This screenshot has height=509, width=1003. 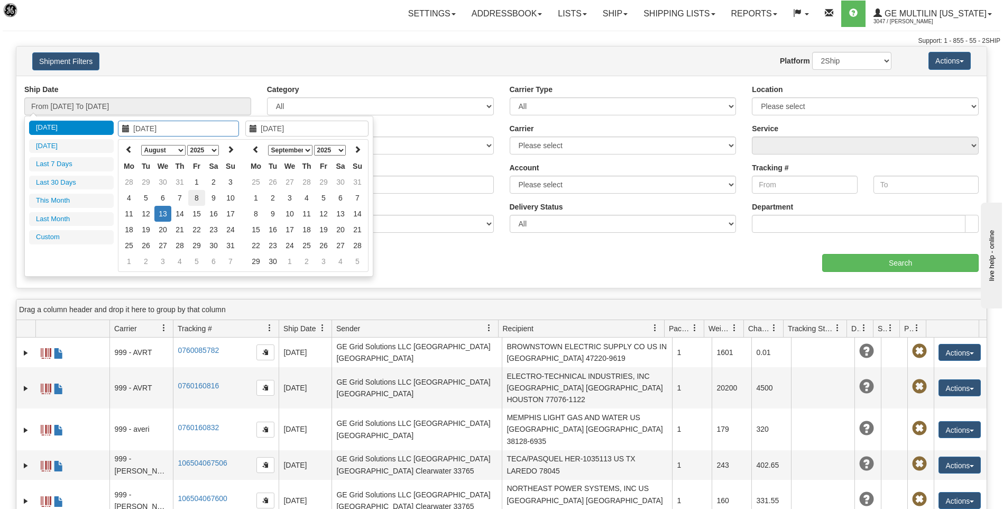 I want to click on input: Search, so click(x=900, y=263).